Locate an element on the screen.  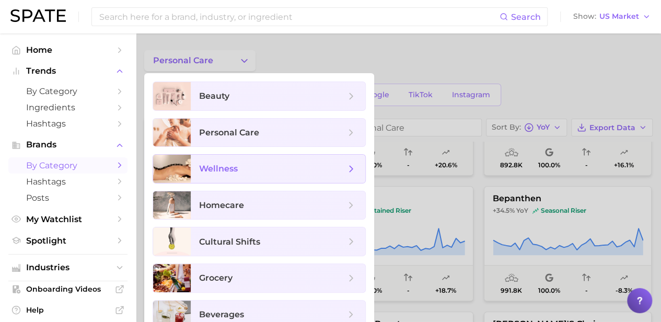
img: SPATE is located at coordinates (38, 16).